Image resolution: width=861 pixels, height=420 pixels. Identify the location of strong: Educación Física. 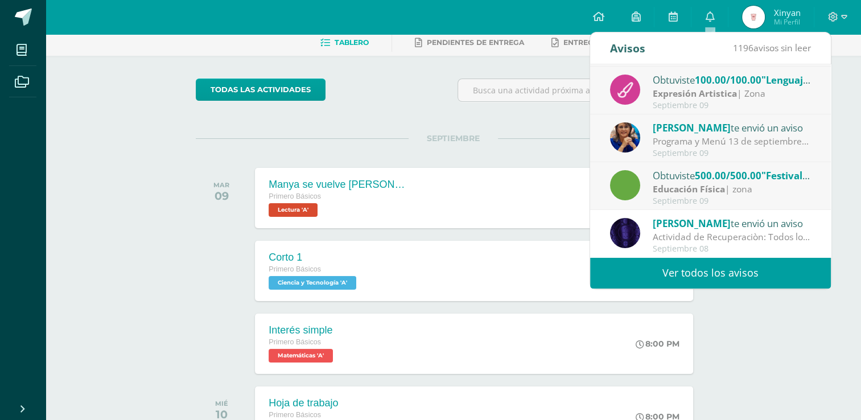
(688, 189).